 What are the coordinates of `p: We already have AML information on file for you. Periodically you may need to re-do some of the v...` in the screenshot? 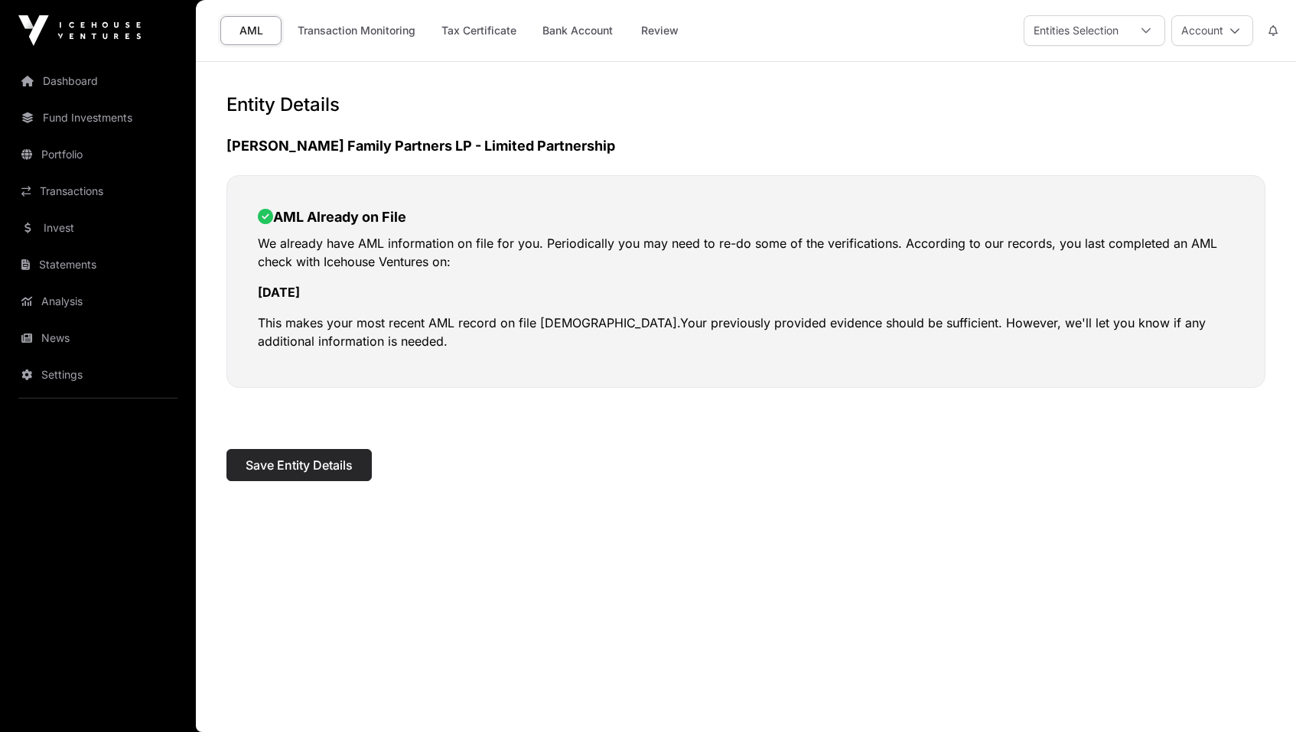 It's located at (746, 252).